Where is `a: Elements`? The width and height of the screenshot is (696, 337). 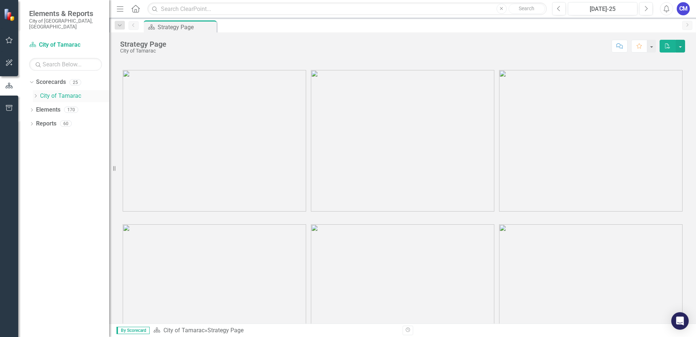 a: Elements is located at coordinates (48, 110).